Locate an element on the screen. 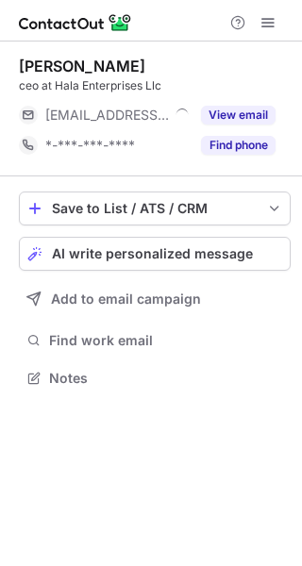 This screenshot has width=302, height=566. button: Add to email campaign is located at coordinates (155, 299).